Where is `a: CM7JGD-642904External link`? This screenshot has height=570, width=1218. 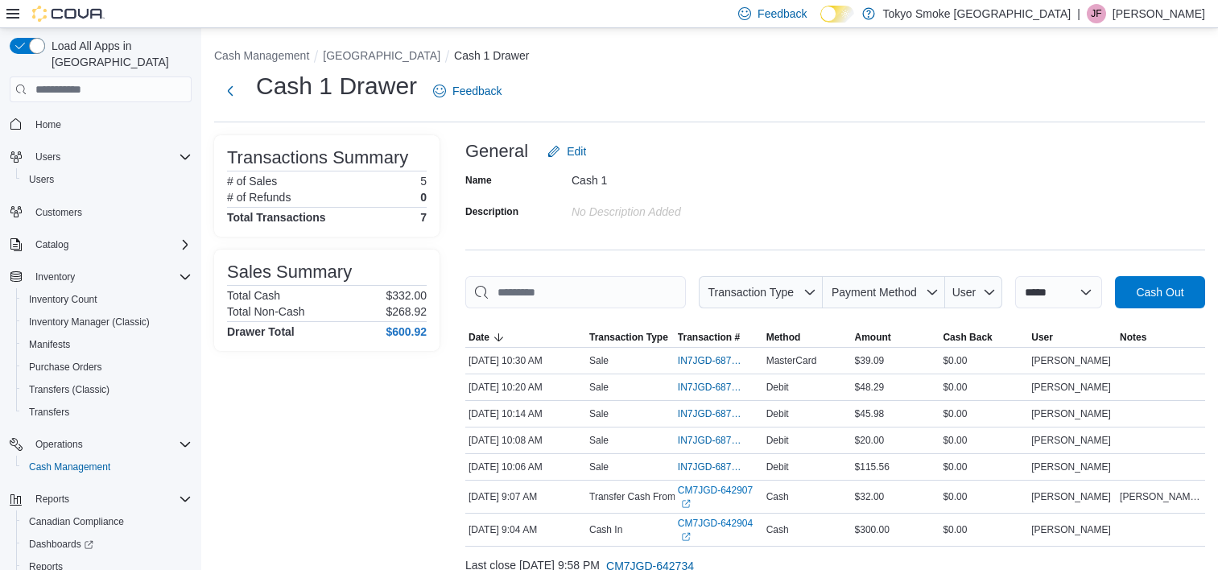
a: CM7JGD-642904External link is located at coordinates (719, 530).